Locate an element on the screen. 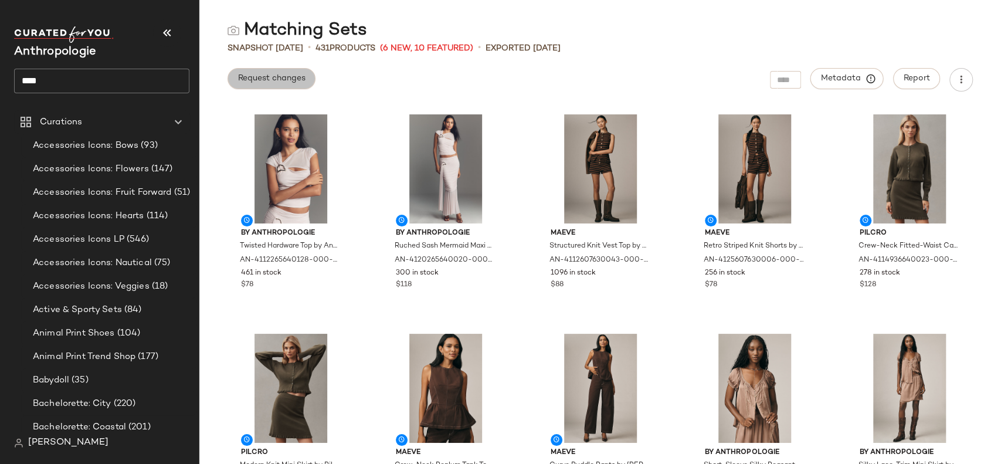 Image resolution: width=1001 pixels, height=464 pixels. span: Accessories Icons: Fruit Forward is located at coordinates (102, 192).